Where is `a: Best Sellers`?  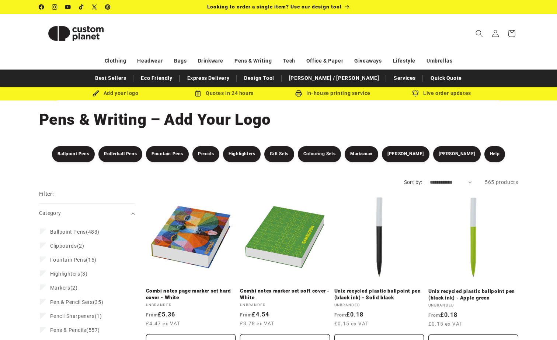 a: Best Sellers is located at coordinates (111, 78).